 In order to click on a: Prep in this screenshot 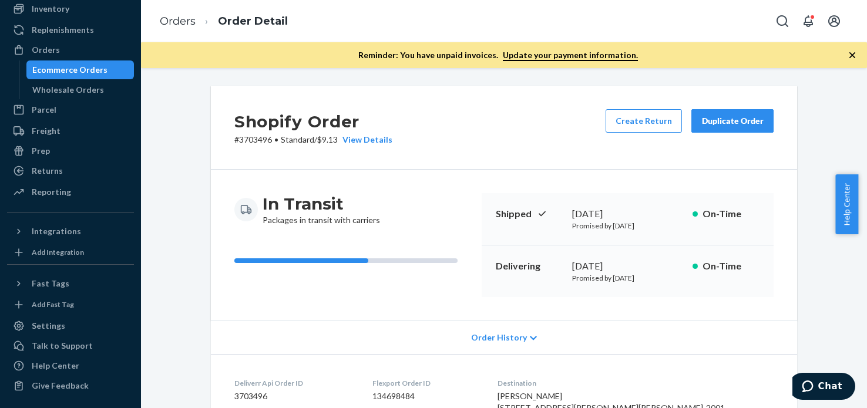, I will do `click(70, 151)`.